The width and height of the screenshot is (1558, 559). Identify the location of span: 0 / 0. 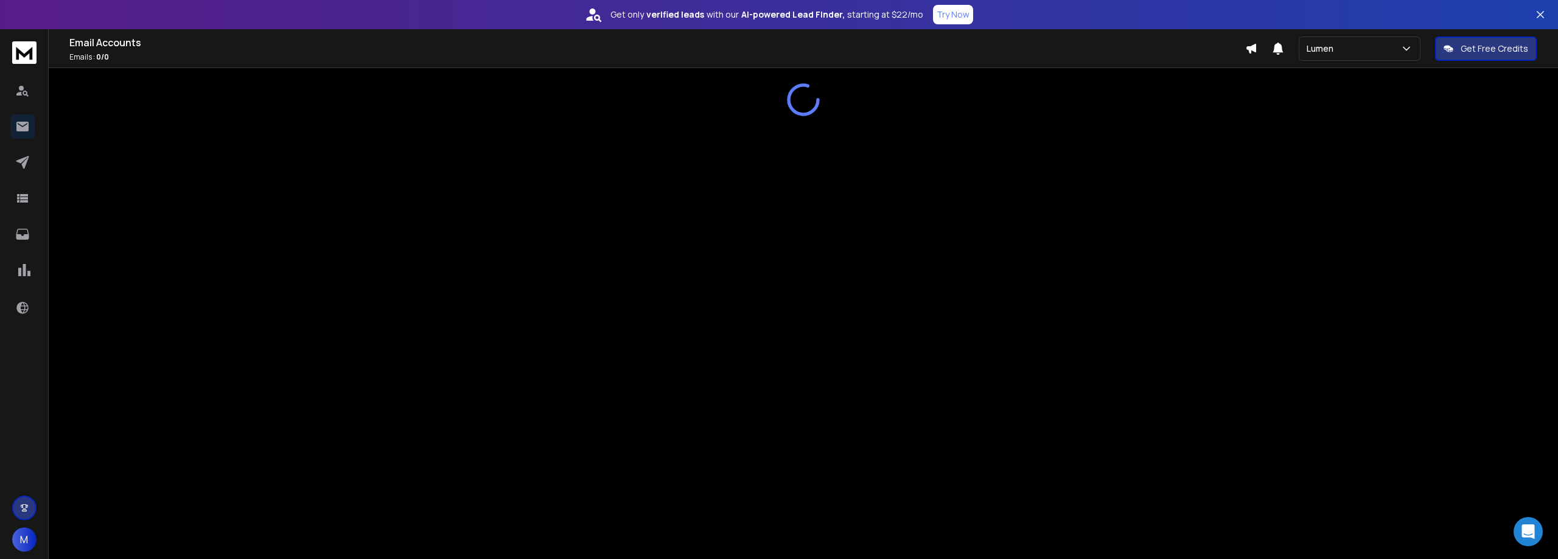
(102, 57).